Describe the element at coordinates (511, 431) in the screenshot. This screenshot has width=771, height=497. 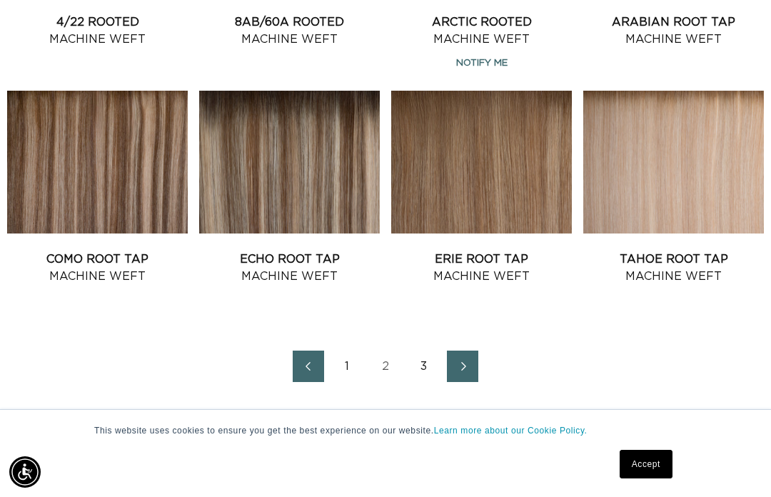
I see `a: Learn more about our Cookie Policy.` at that location.